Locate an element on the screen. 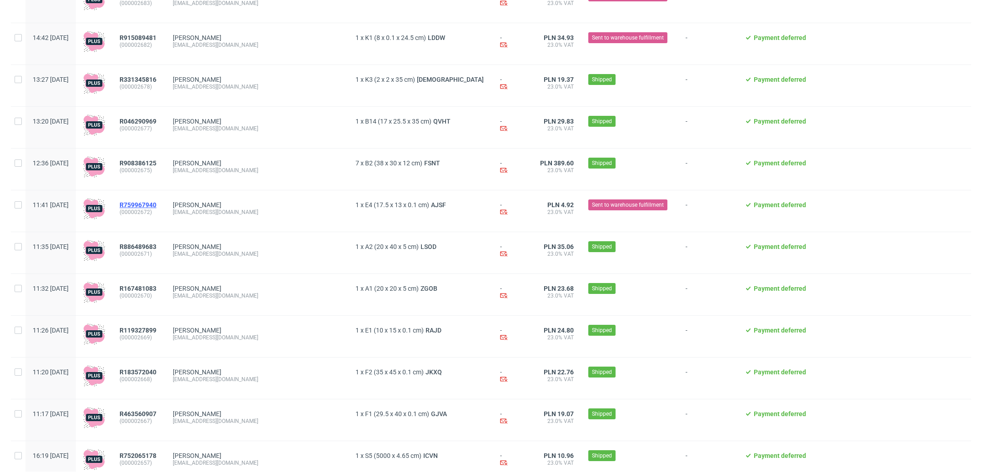 This screenshot has height=472, width=982. a: ICVN is located at coordinates (431, 456).